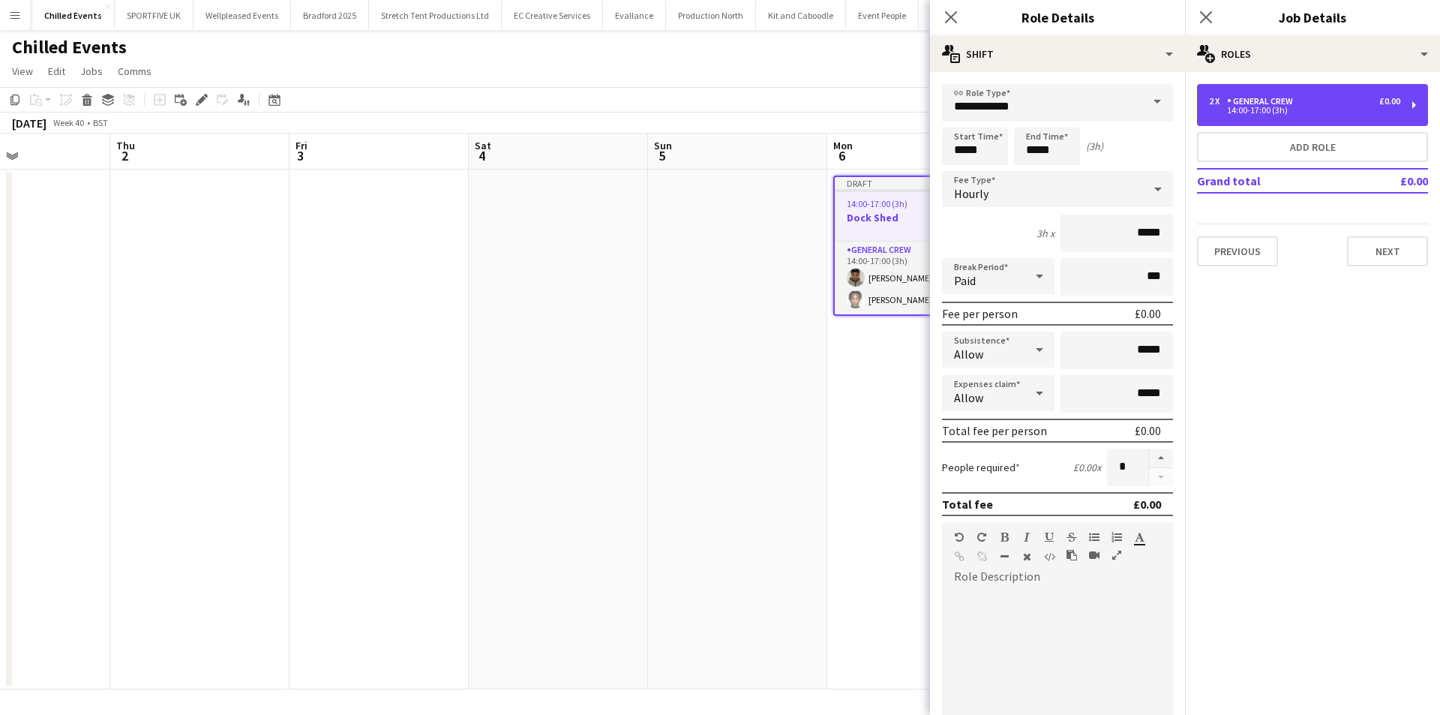  What do you see at coordinates (100, 122) in the screenshot?
I see `div: BST` at bounding box center [100, 122].